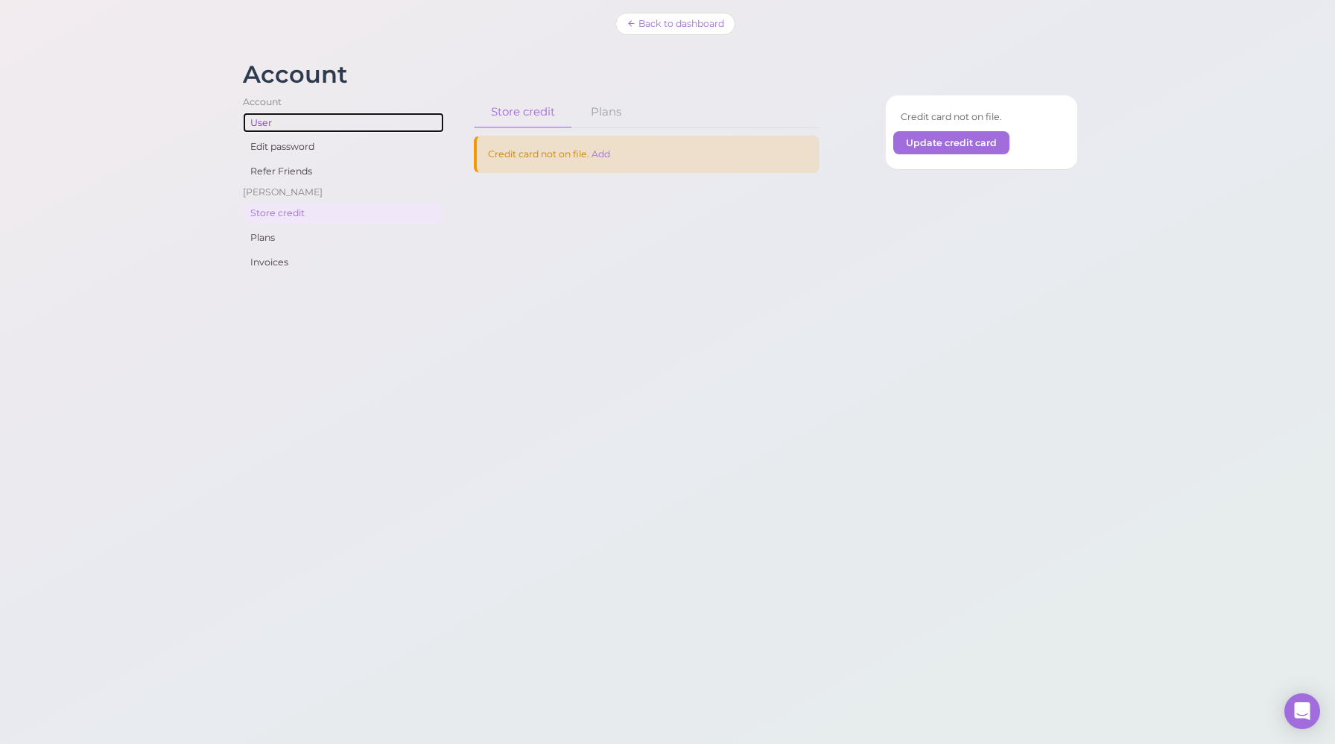 The image size is (1335, 744). Describe the element at coordinates (344, 262) in the screenshot. I see `a: Invoices` at that location.